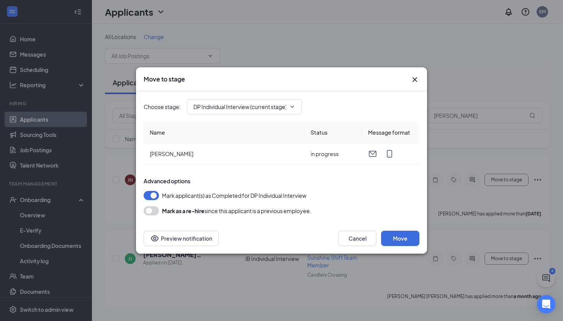 This screenshot has width=563, height=321. Describe the element at coordinates (224, 132) in the screenshot. I see `th: Name` at that location.